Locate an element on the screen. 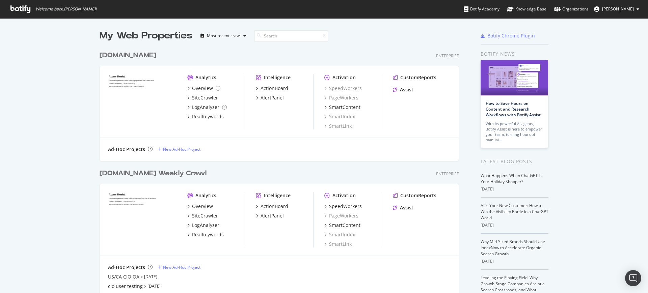 This screenshot has height=293, width=648. img: Levi.com is located at coordinates (142, 220).